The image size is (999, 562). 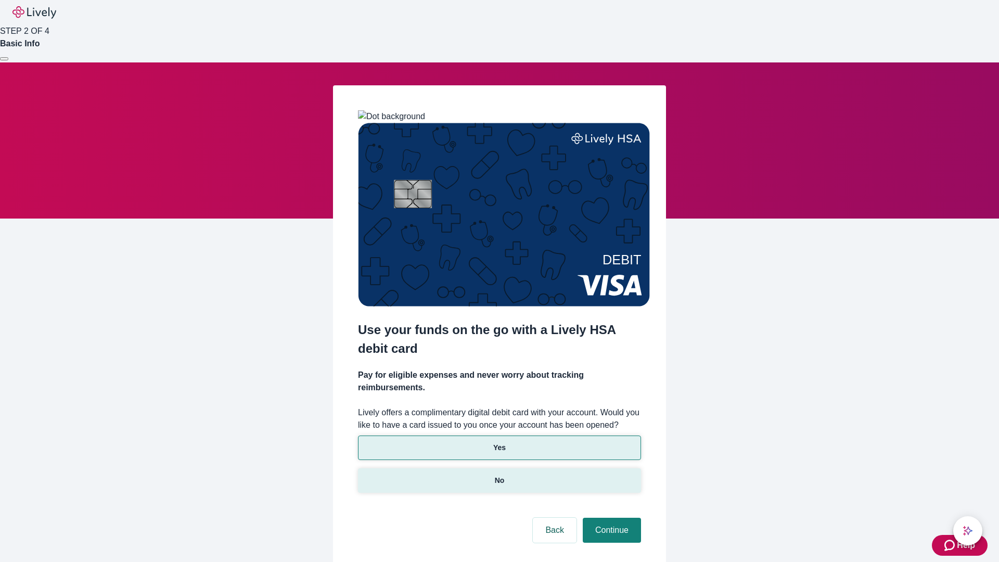 What do you see at coordinates (612, 530) in the screenshot?
I see `button: Continue` at bounding box center [612, 530].